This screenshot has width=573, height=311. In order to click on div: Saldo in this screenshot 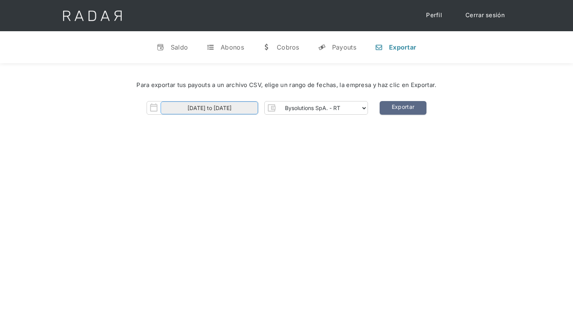, I will do `click(179, 47)`.